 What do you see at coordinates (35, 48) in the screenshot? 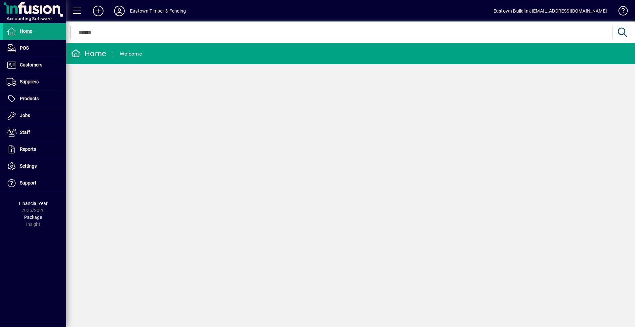
I see `a: POS` at bounding box center [35, 48].